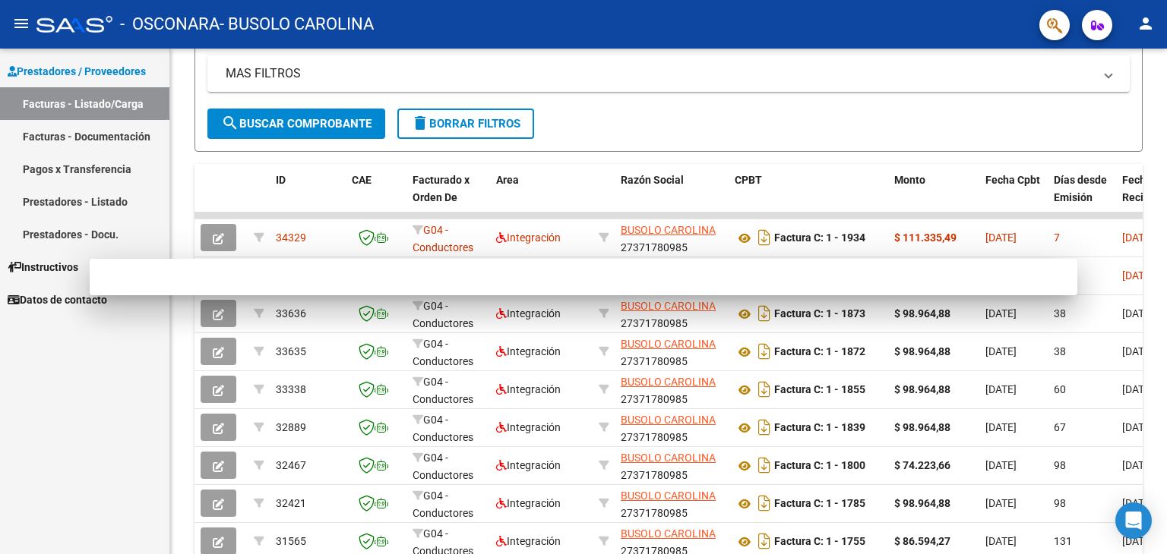  I want to click on strong: Factura C: 1 - 1755, so click(820, 542).